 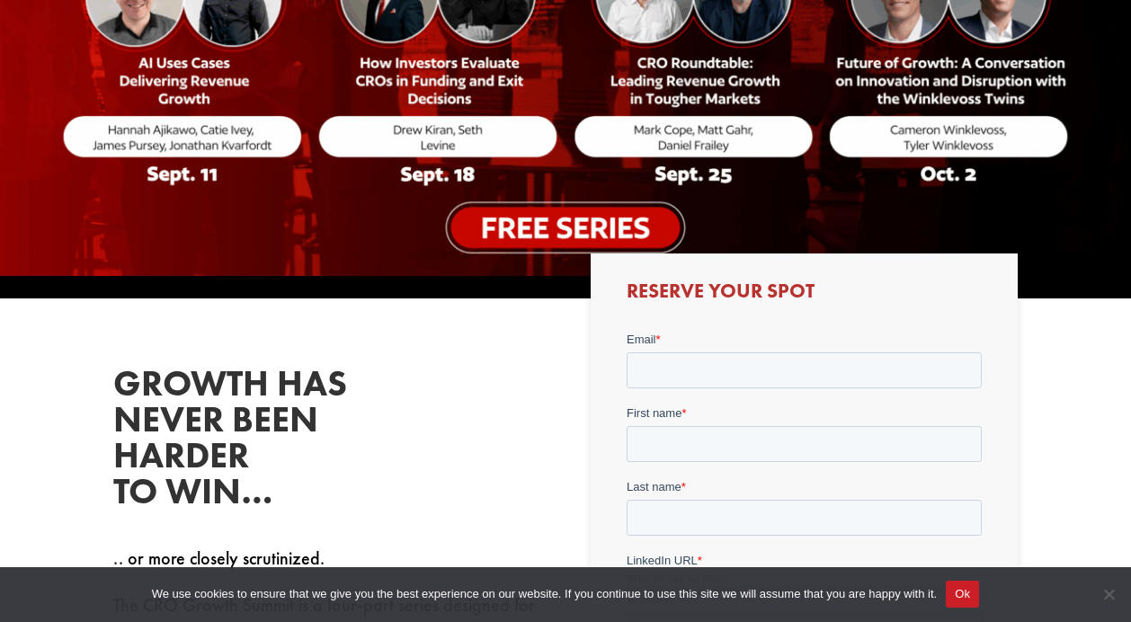 I want to click on strong: Why we ask for this, so click(x=48, y=248).